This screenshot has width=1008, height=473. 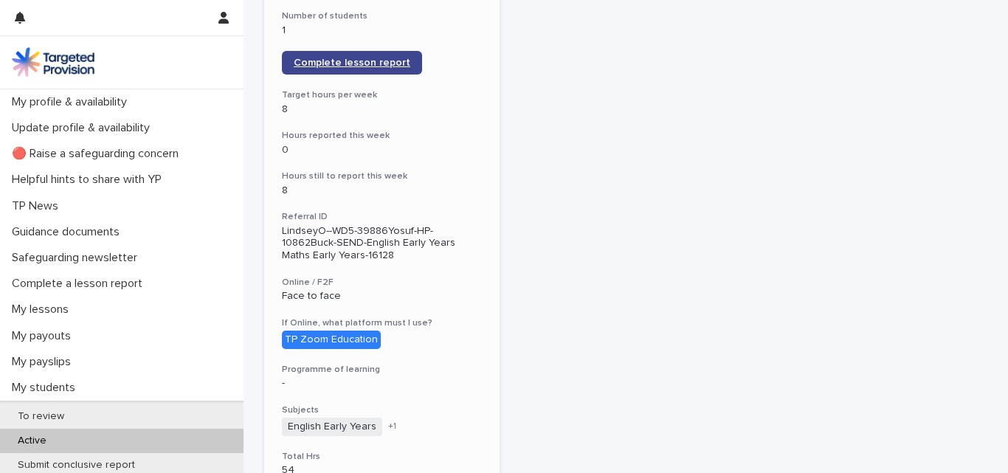 What do you see at coordinates (352, 63) in the screenshot?
I see `span: Complete lesson report` at bounding box center [352, 63].